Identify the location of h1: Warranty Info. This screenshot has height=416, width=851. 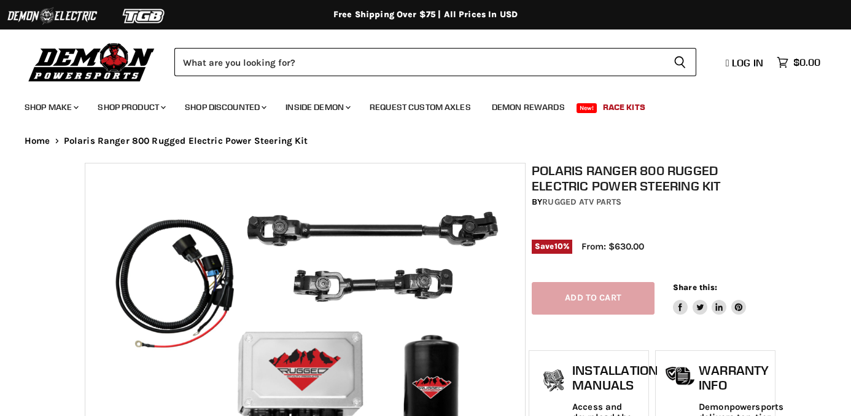
(741, 377).